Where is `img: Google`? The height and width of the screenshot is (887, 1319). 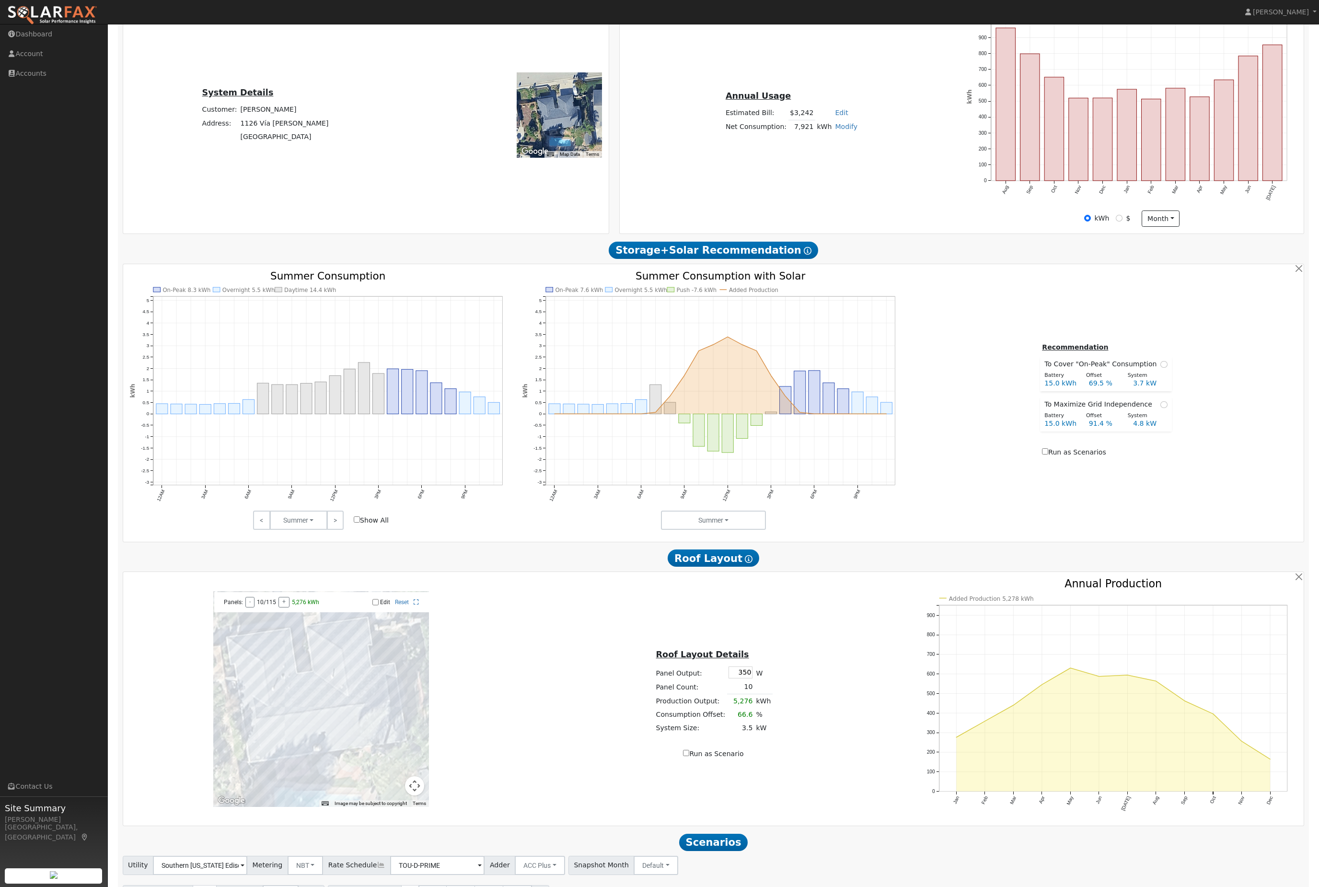
img: Google is located at coordinates (231, 800).